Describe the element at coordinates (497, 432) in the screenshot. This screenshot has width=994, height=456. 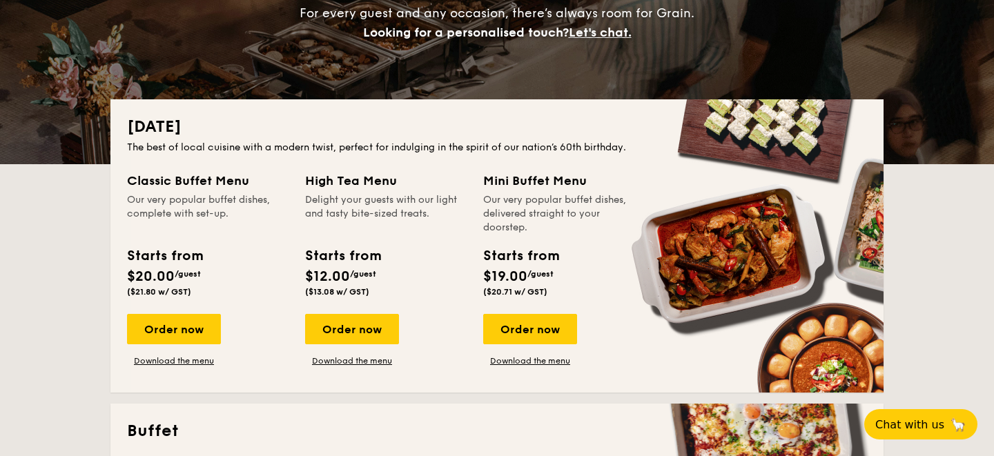
I see `h2: Buffet` at that location.